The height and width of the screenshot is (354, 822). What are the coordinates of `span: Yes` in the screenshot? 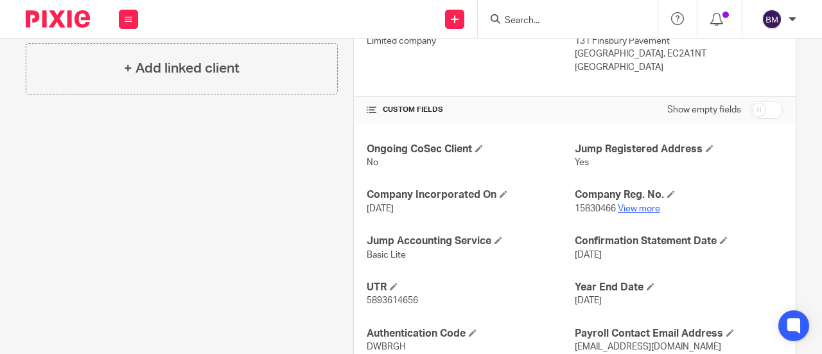 It's located at (582, 163).